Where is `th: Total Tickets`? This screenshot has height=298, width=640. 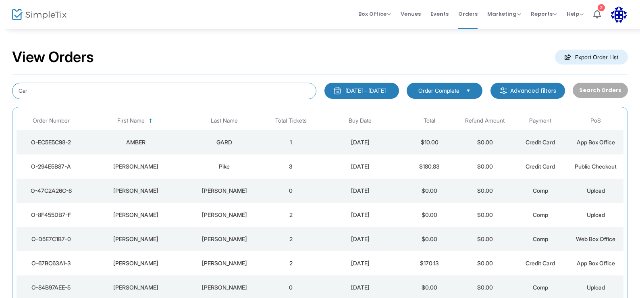 th: Total Tickets is located at coordinates (291, 121).